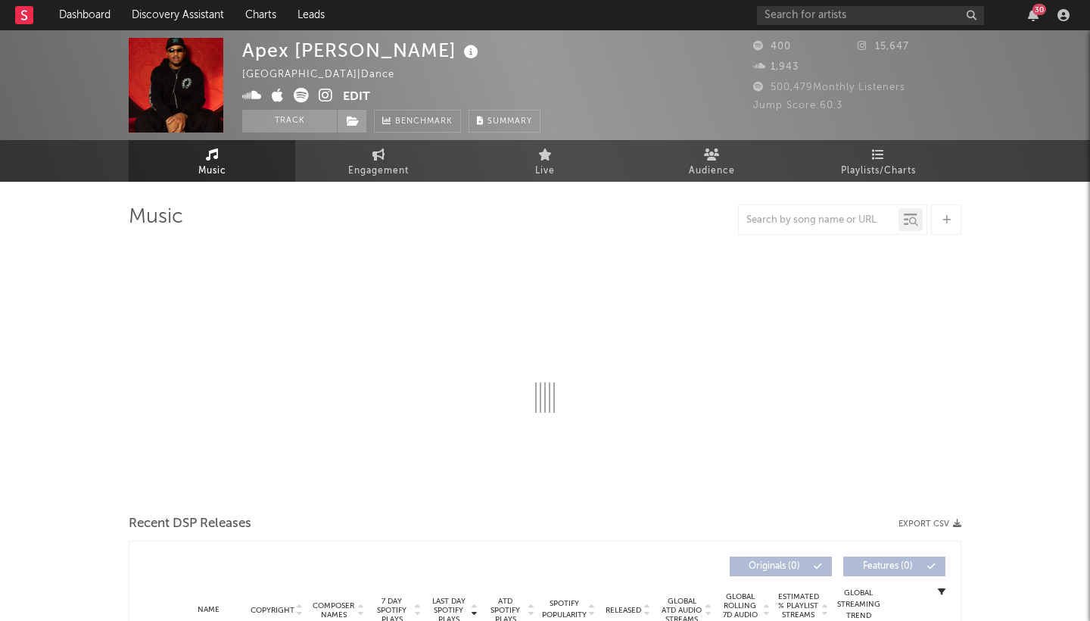 The image size is (1090, 621). Describe the element at coordinates (780, 566) in the screenshot. I see `button: Originals(0)` at that location.